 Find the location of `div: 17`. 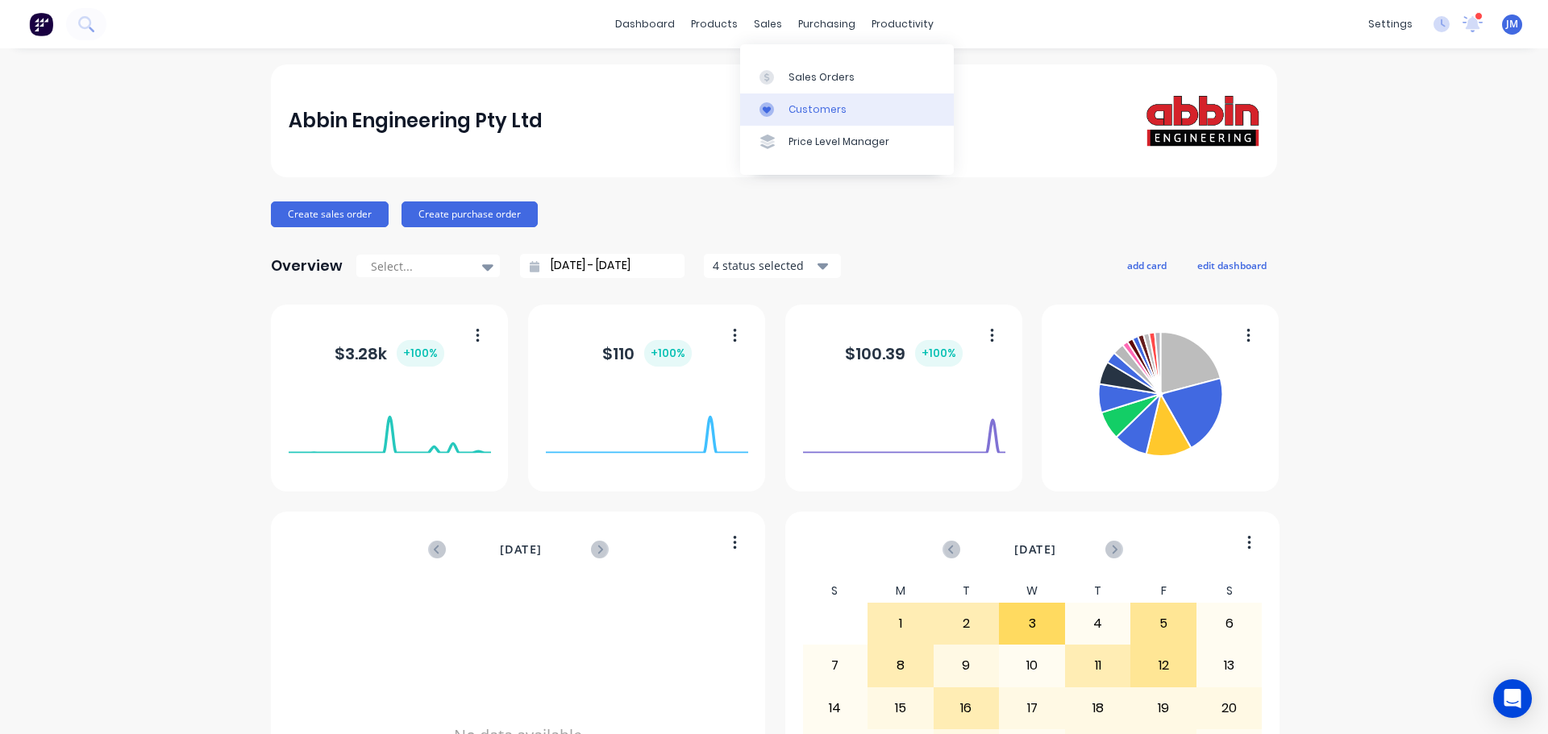

div: 17 is located at coordinates (1032, 708).